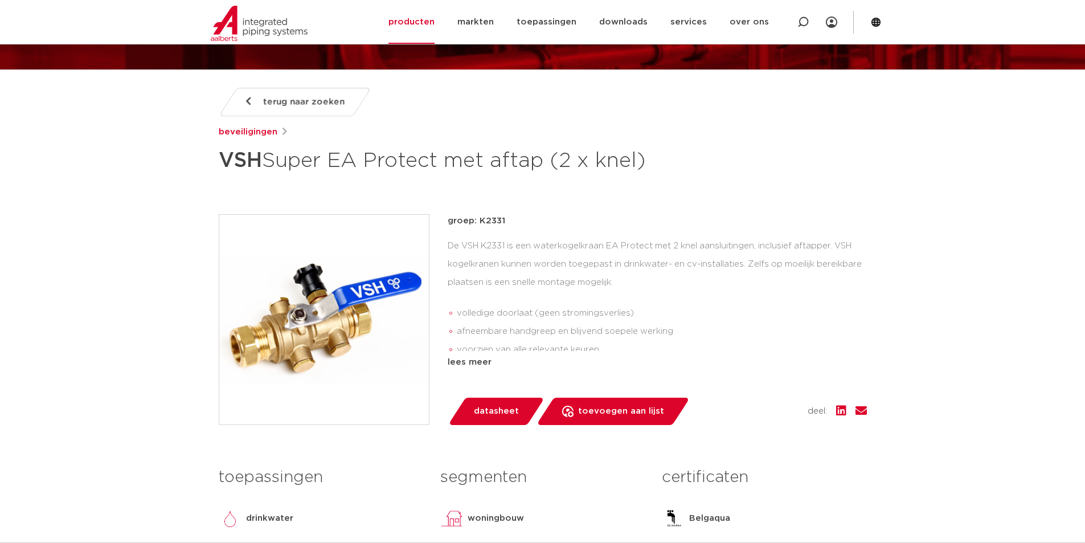  What do you see at coordinates (764, 477) in the screenshot?
I see `h3: certificaten` at bounding box center [764, 477].